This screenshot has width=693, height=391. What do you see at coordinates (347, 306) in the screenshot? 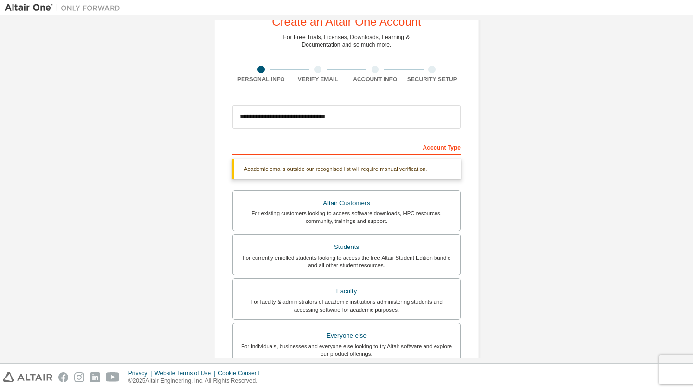
I see `div: For faculty & administrators of academic institutions administering students and accessing softwa...` at bounding box center [347, 306].